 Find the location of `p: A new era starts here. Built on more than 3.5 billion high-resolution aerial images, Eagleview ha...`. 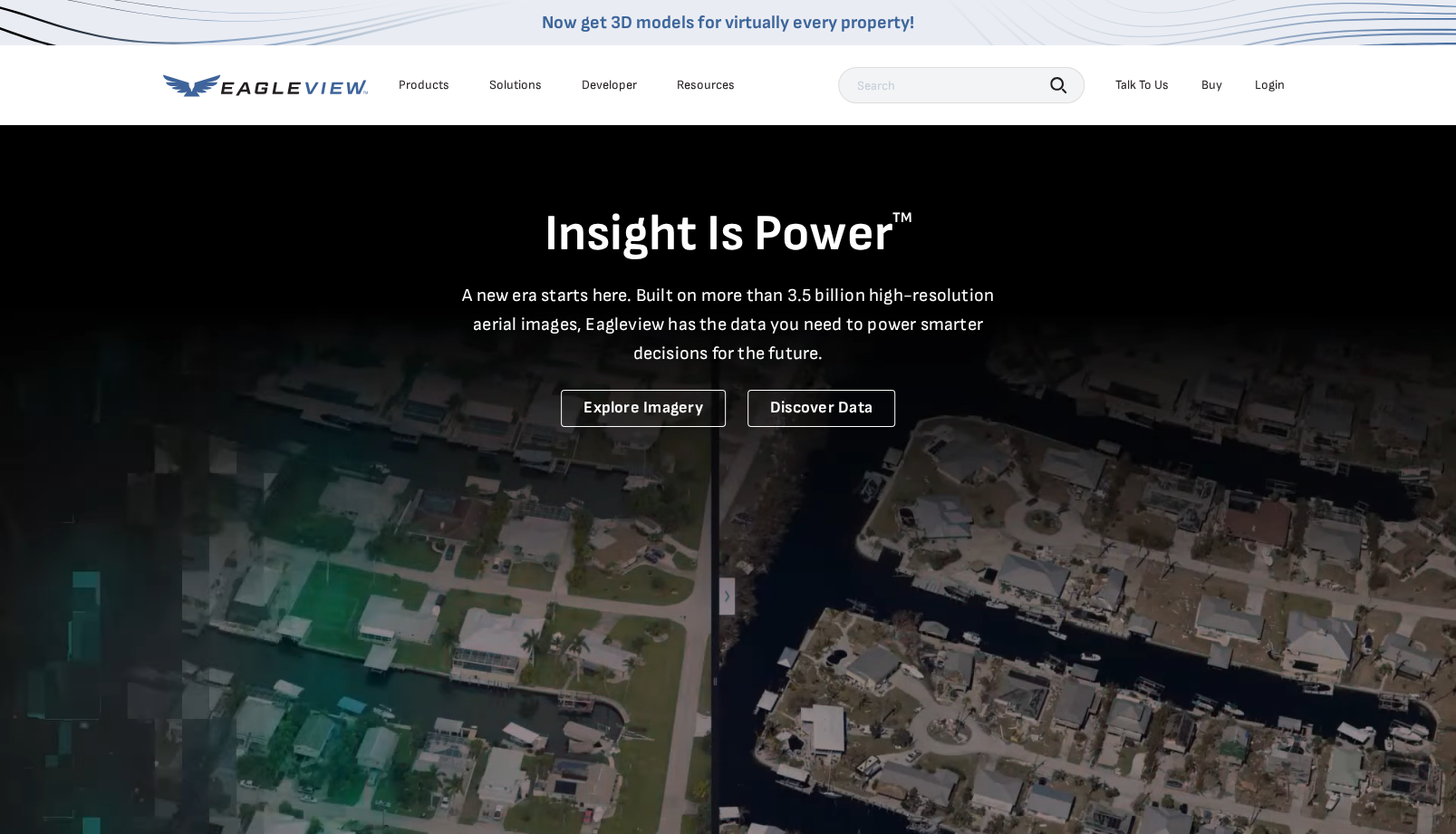

p: A new era starts here. Built on more than 3.5 billion high-resolution aerial images, Eagleview ha... is located at coordinates (729, 324).